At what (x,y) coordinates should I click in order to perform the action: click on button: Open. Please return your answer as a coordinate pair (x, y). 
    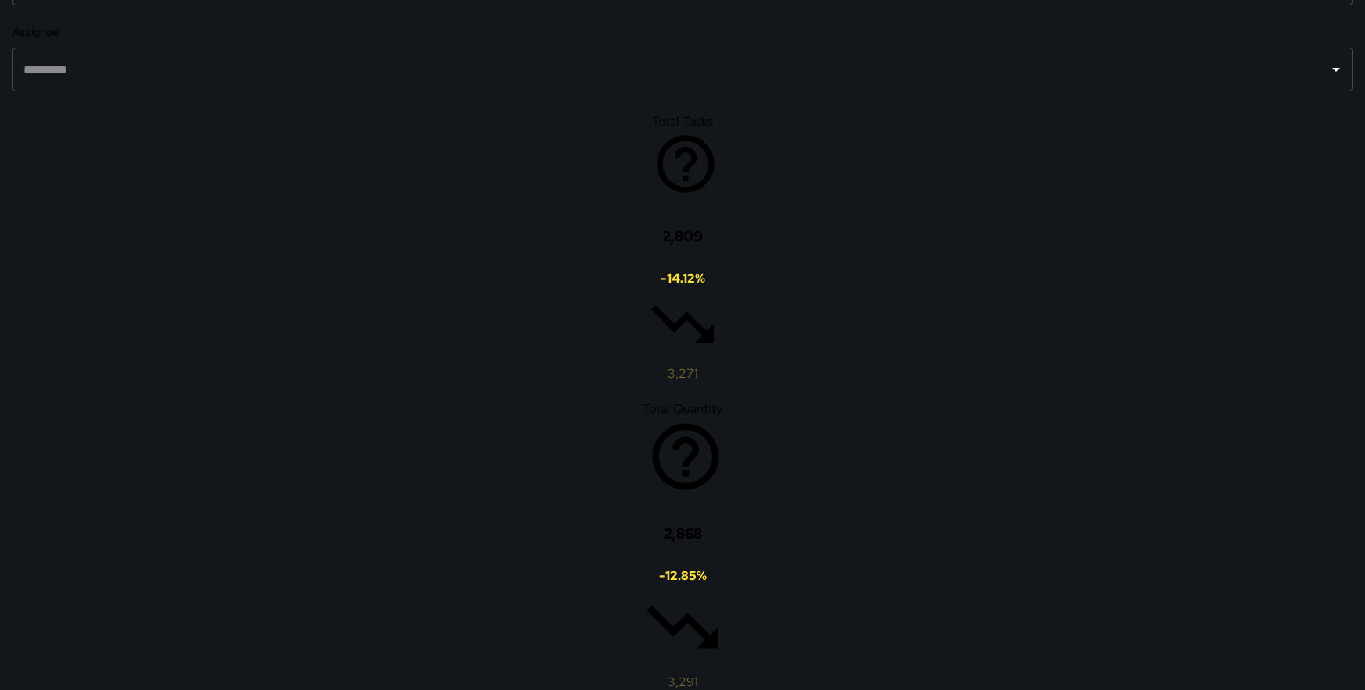
    Looking at the image, I should click on (1336, 69).